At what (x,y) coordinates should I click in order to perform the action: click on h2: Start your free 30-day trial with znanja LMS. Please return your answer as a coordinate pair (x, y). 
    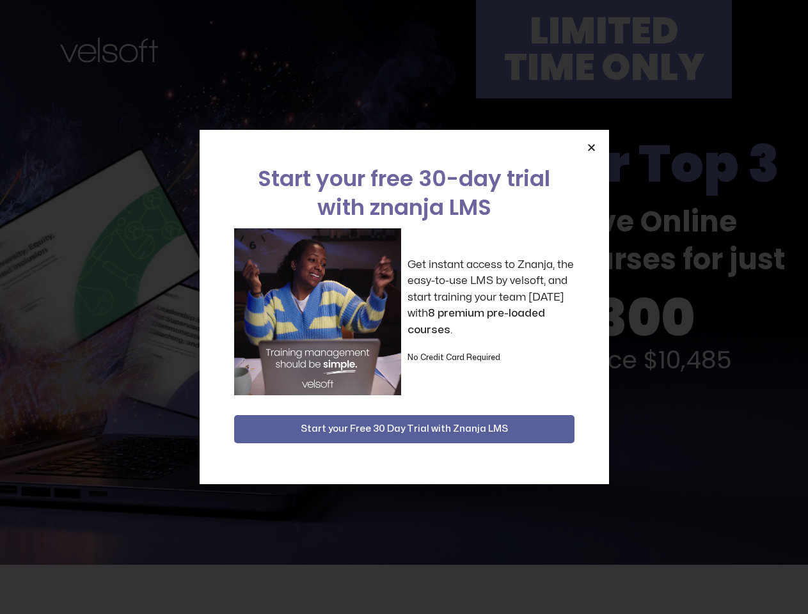
    Looking at the image, I should click on (404, 193).